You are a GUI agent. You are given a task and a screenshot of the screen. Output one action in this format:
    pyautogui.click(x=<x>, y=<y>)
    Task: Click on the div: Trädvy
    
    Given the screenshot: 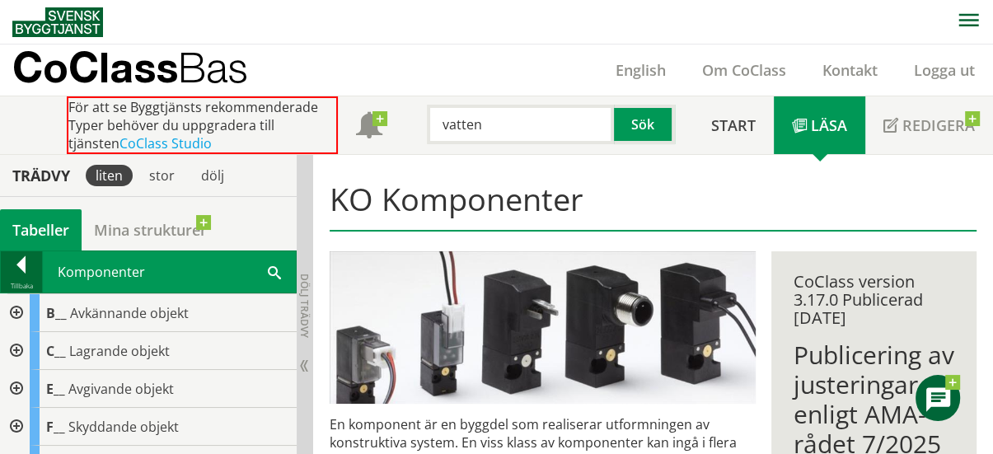 What is the action you would take?
    pyautogui.click(x=41, y=176)
    